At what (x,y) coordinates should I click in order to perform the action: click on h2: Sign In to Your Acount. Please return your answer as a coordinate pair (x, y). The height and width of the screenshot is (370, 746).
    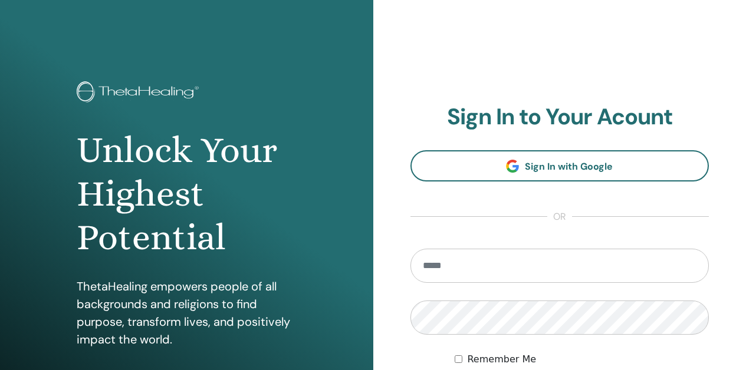
    Looking at the image, I should click on (560, 117).